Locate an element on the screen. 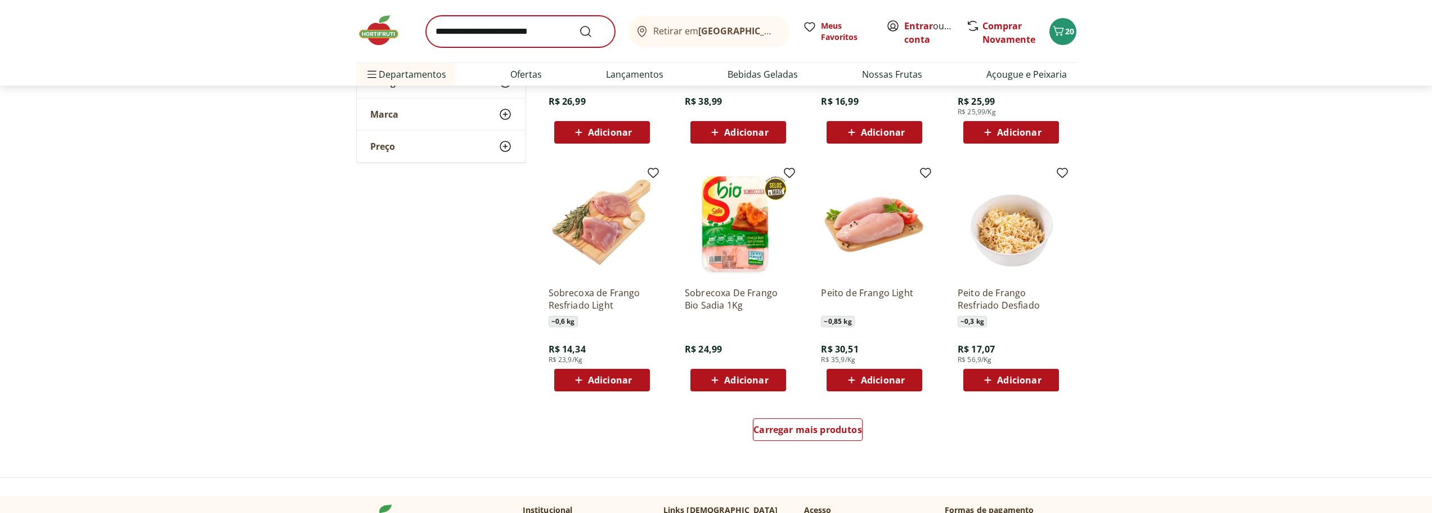 This screenshot has width=1432, height=513. a: Peito de Frango Resfriado Desfiado is located at coordinates (1011, 299).